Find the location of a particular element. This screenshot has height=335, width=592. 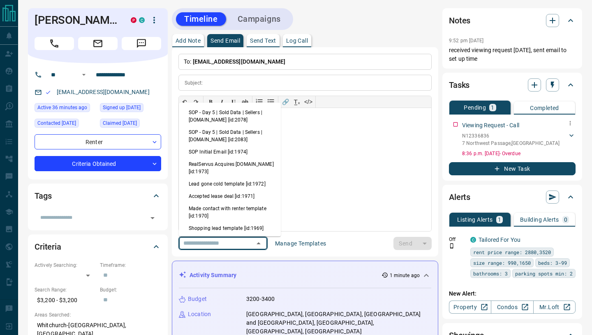

a: Condos is located at coordinates (512, 307).